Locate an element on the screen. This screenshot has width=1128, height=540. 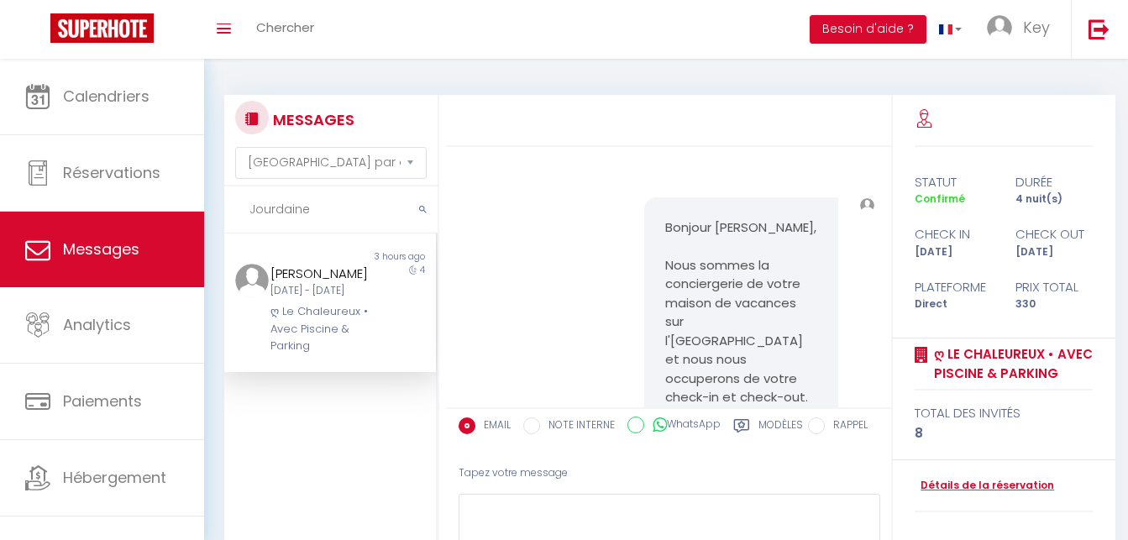
div: ღ Le Chaleureux • Avec Piscine & Parking is located at coordinates (321, 328).